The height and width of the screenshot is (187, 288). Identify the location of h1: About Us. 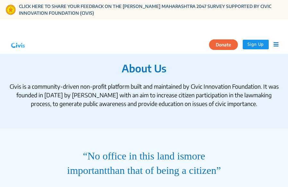
(144, 68).